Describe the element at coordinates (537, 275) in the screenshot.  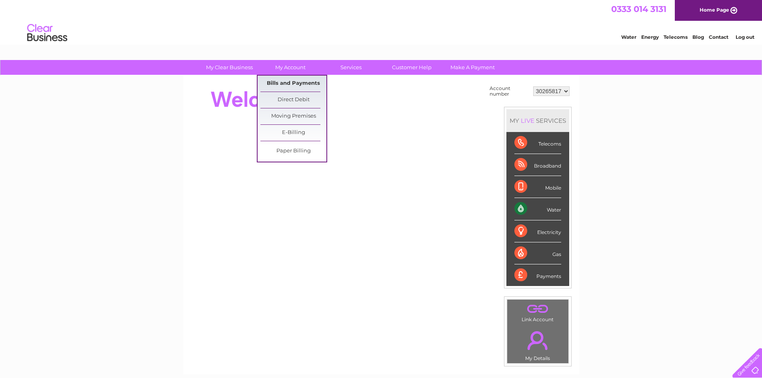
I see `div: Payments` at that location.